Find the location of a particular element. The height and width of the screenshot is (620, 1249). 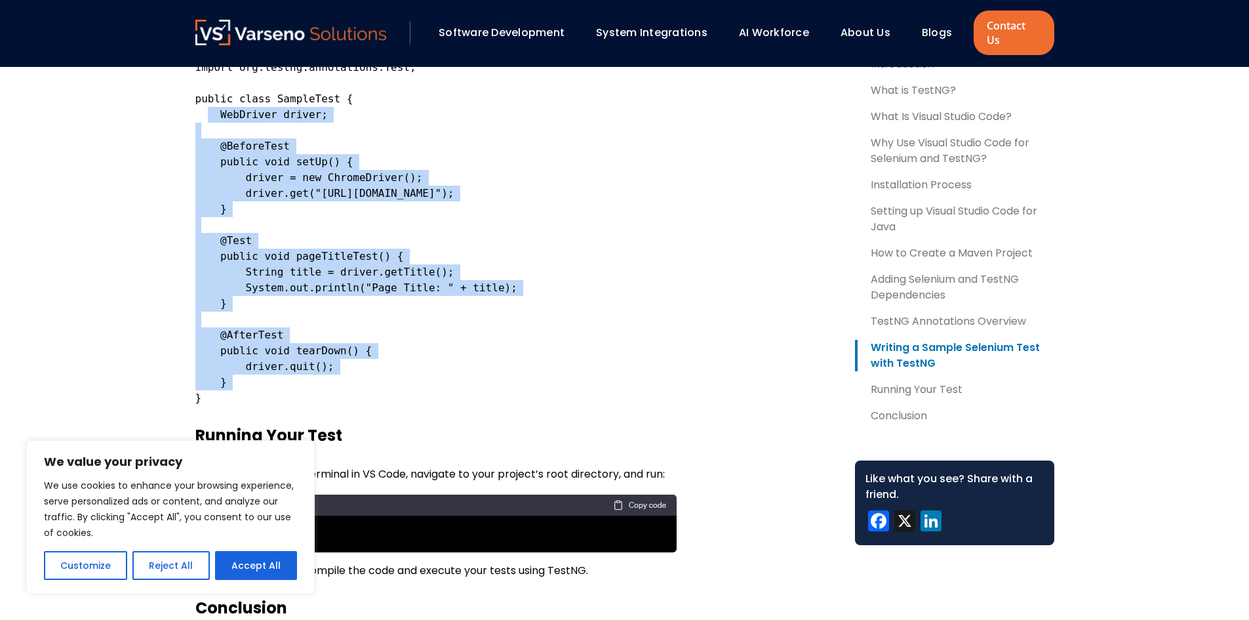

a: Contact Us is located at coordinates (1014, 33).